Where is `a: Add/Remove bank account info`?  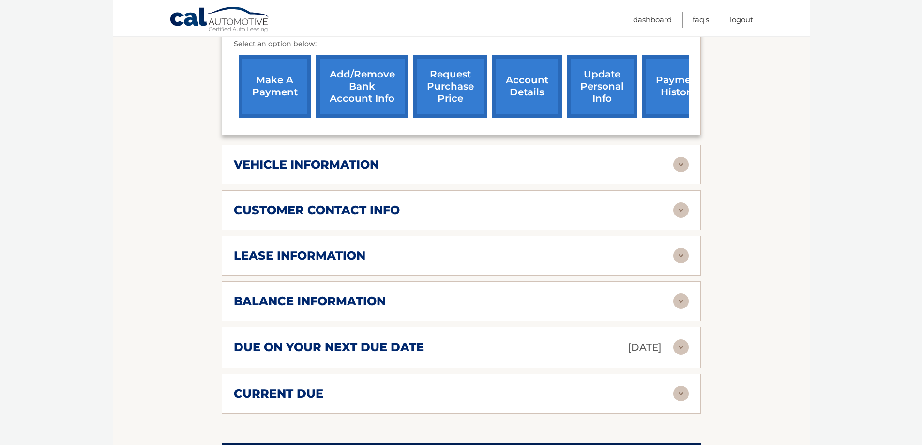 a: Add/Remove bank account info is located at coordinates (362, 86).